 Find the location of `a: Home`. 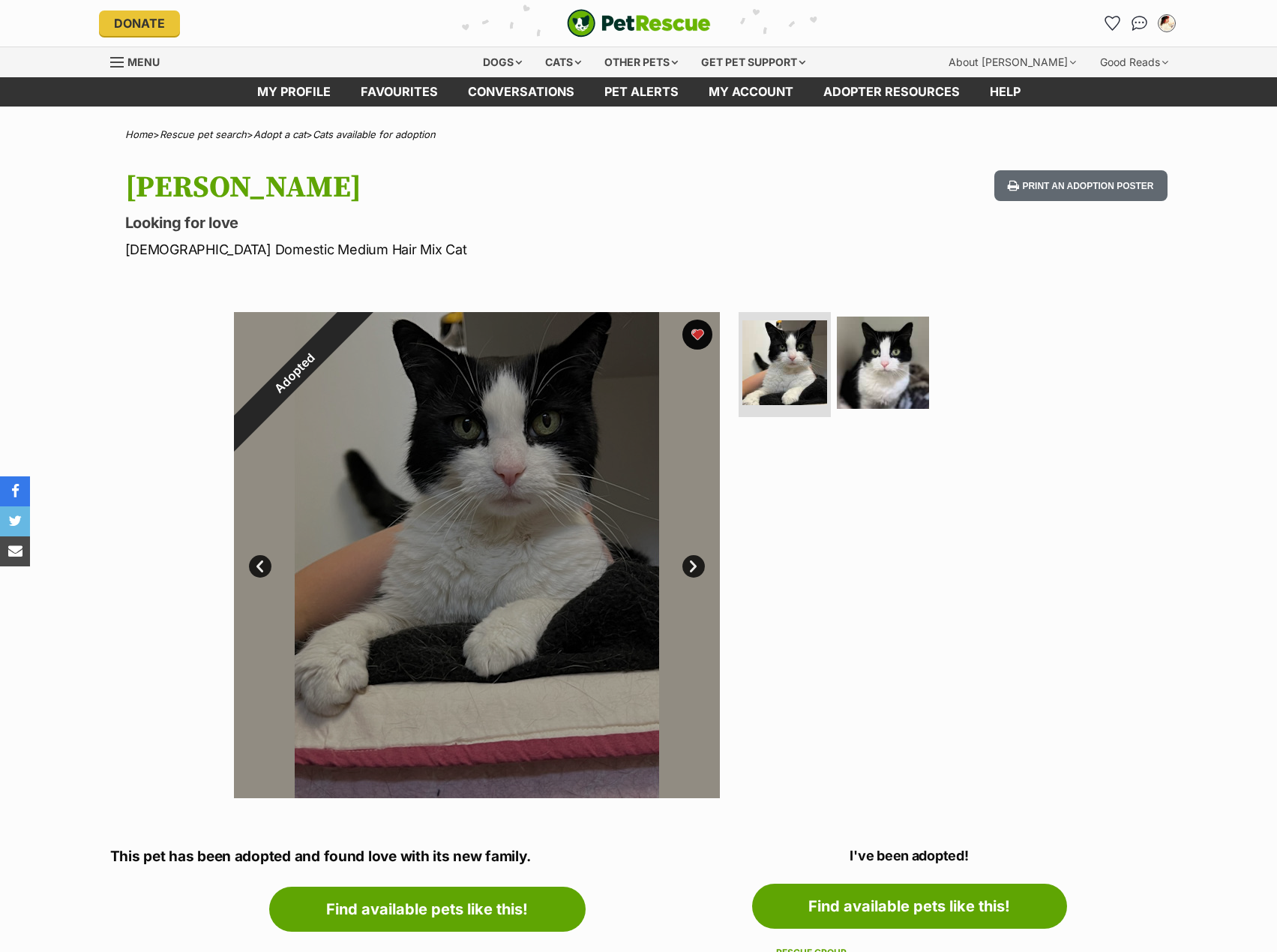

a: Home is located at coordinates (139, 134).